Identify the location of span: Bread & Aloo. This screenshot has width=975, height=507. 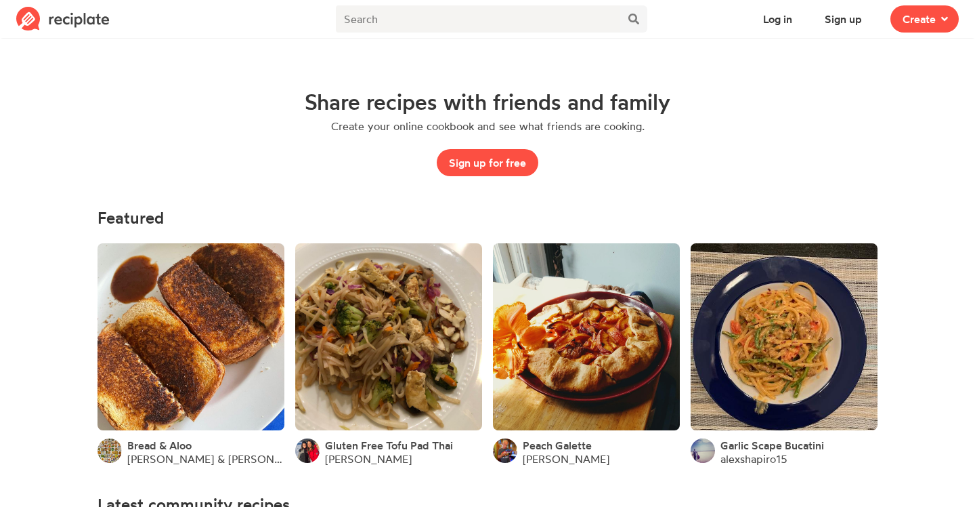
(159, 445).